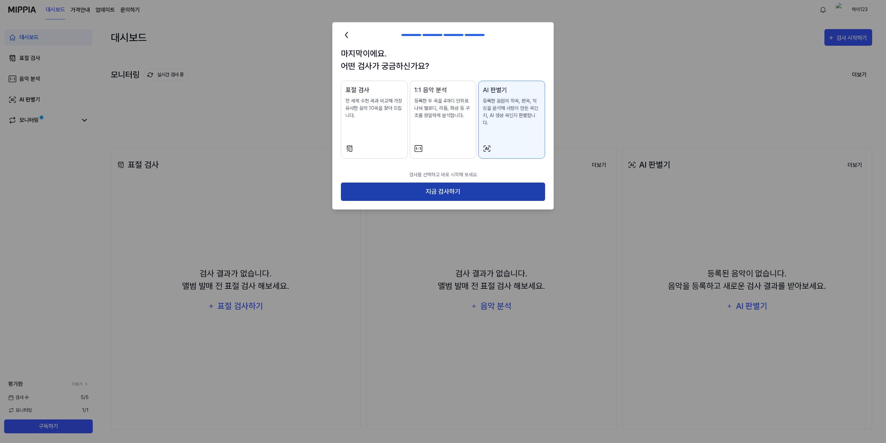 The height and width of the screenshot is (443, 886). What do you see at coordinates (443, 108) in the screenshot?
I see `p: 등록한 두 곡을 4마디 단위로 나눠 멜로디, 리듬, 화성 등 구조를 정밀하게 분석합니다.` at bounding box center [443, 108].